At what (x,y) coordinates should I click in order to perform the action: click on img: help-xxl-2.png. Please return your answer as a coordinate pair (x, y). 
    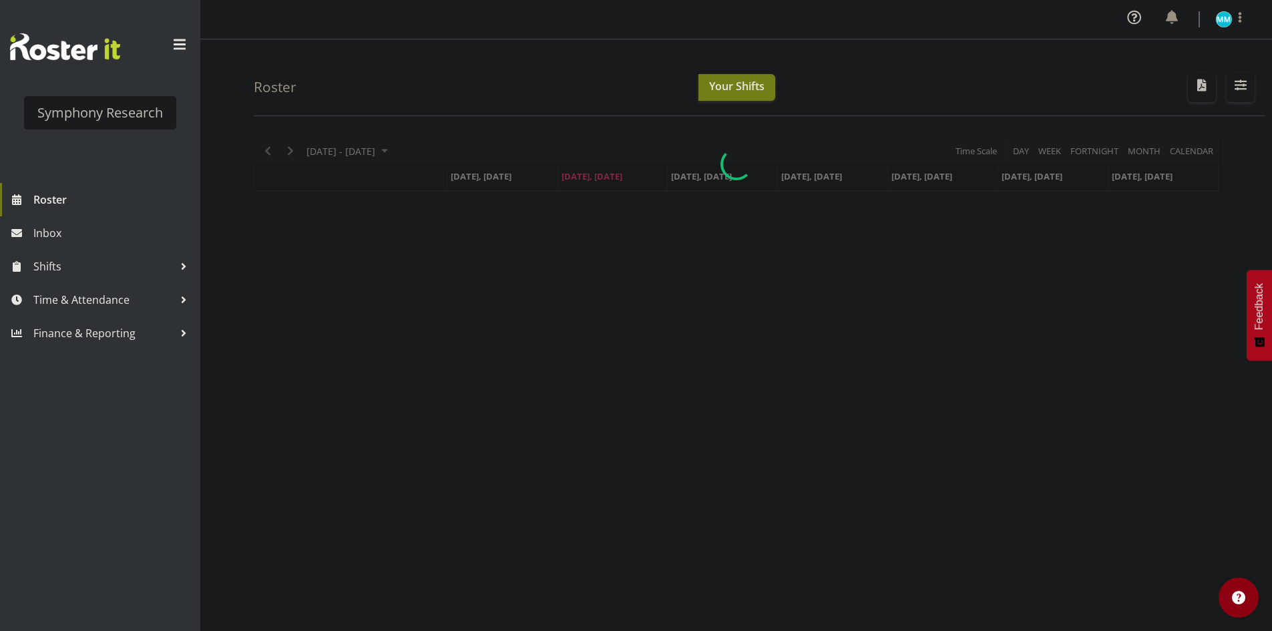
    Looking at the image, I should click on (1238, 597).